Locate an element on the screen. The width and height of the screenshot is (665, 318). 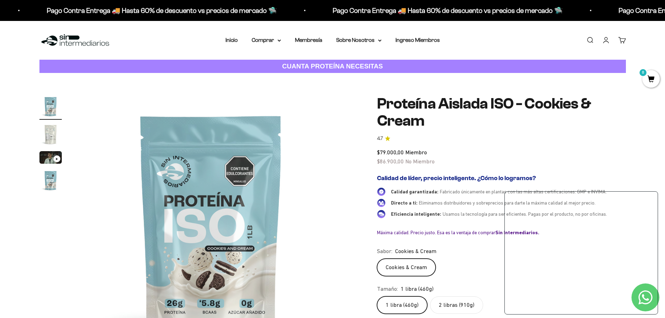
img: Eficiencia inteligente is located at coordinates (381, 214).